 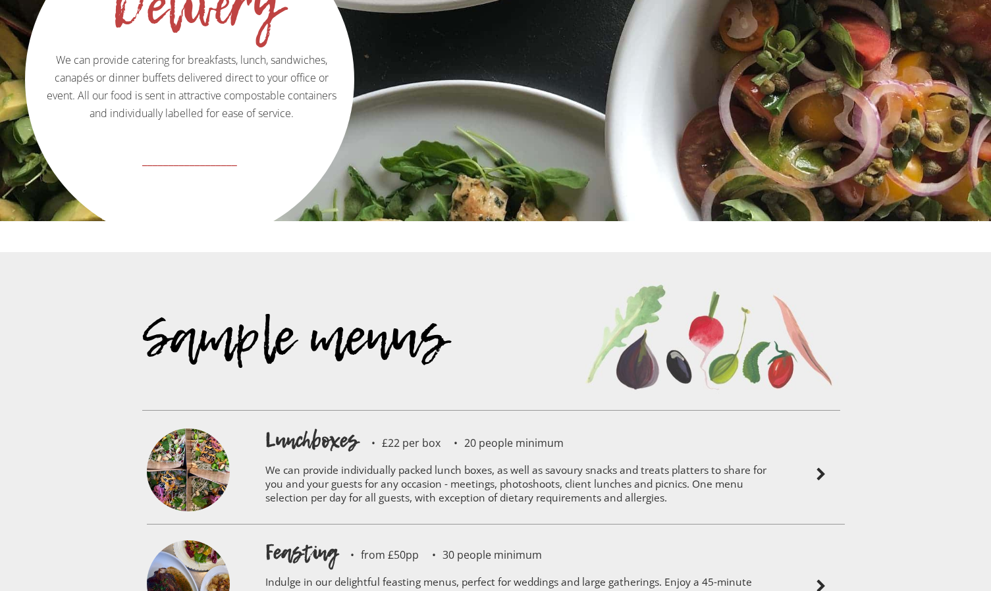 I want to click on p: 20 people minimum, so click(x=502, y=443).